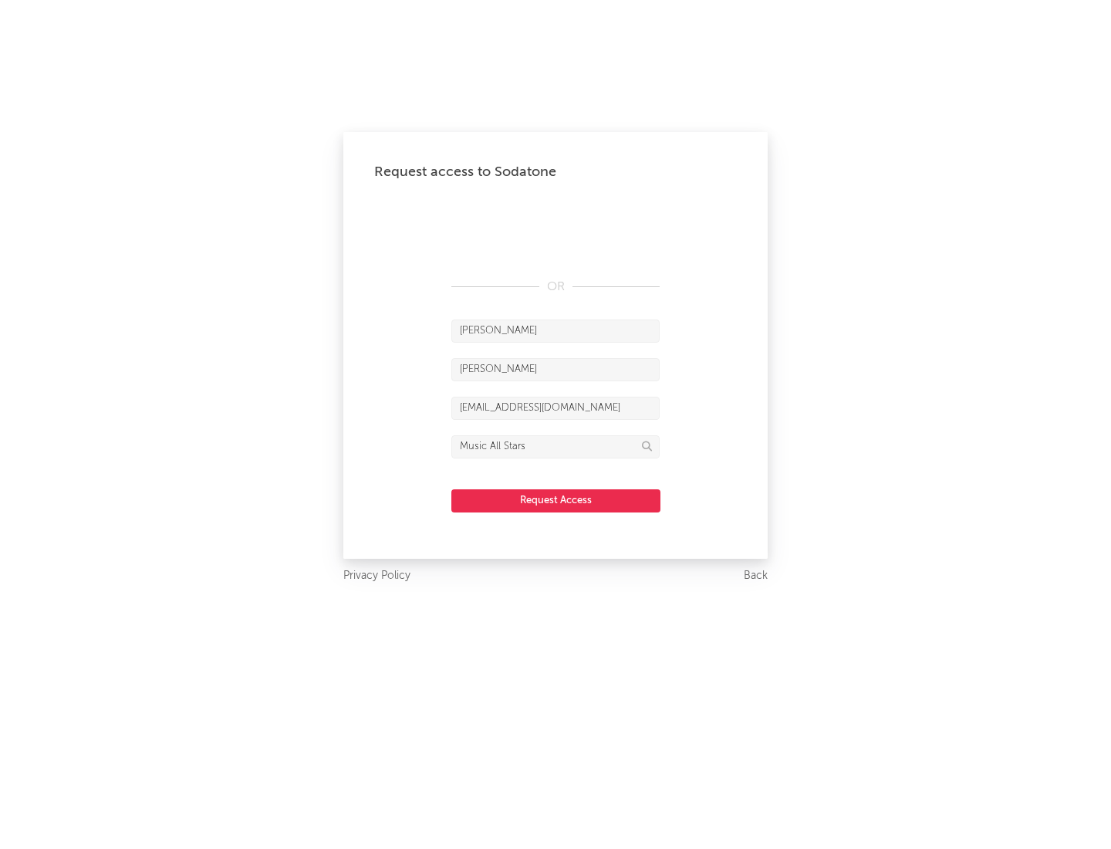 This screenshot has width=1111, height=849. What do you see at coordinates (555, 287) in the screenshot?
I see `div: OR` at bounding box center [555, 287].